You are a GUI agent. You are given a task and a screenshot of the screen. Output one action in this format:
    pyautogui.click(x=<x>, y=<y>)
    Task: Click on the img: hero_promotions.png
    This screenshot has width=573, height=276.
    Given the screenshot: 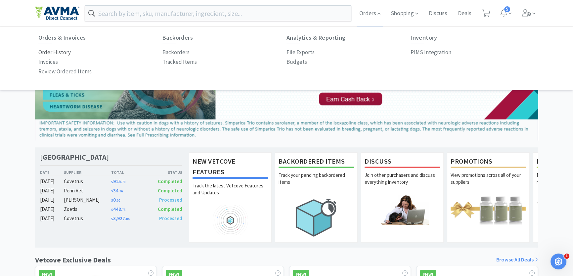 What is the action you would take?
    pyautogui.click(x=488, y=210)
    